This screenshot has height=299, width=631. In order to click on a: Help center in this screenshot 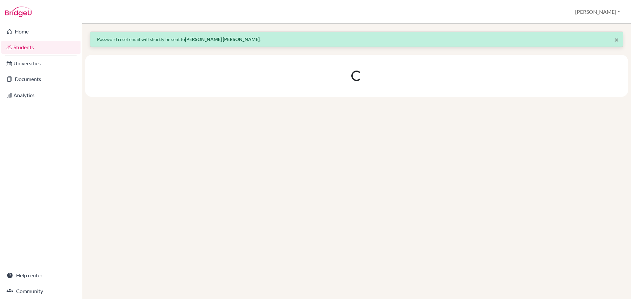, I will do `click(41, 276)`.